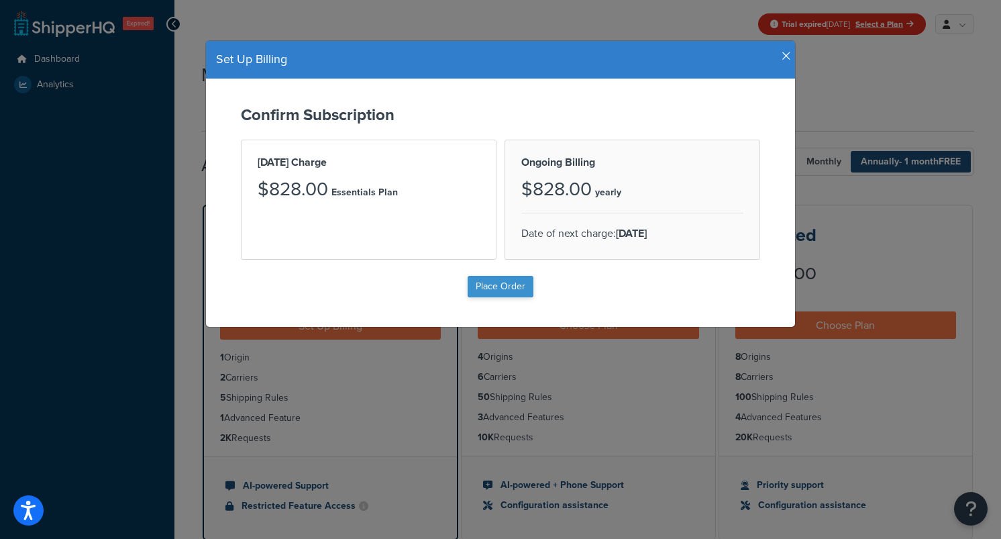 The image size is (1001, 539). Describe the element at coordinates (608, 192) in the screenshot. I see `p: yearly` at that location.